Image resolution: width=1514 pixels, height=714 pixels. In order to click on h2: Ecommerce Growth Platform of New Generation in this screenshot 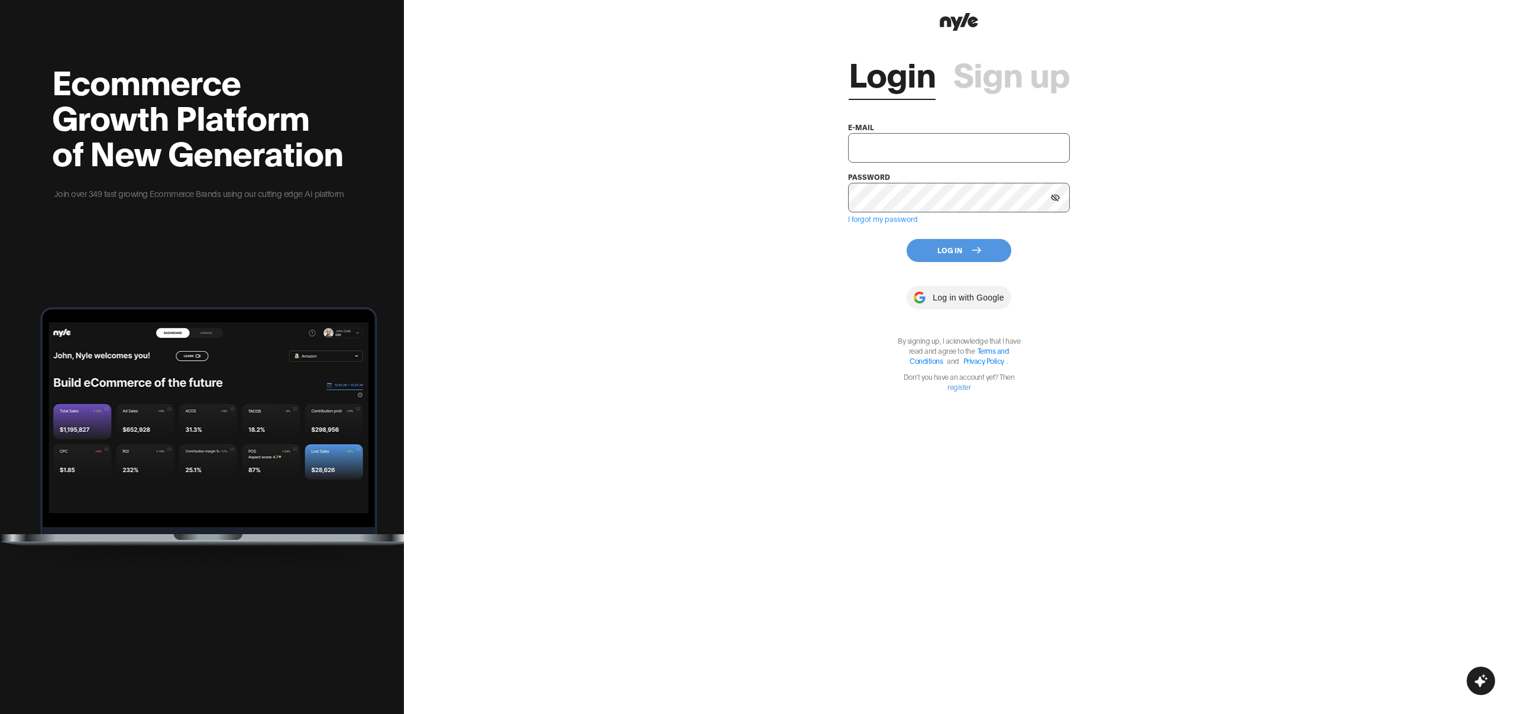, I will do `click(199, 116)`.